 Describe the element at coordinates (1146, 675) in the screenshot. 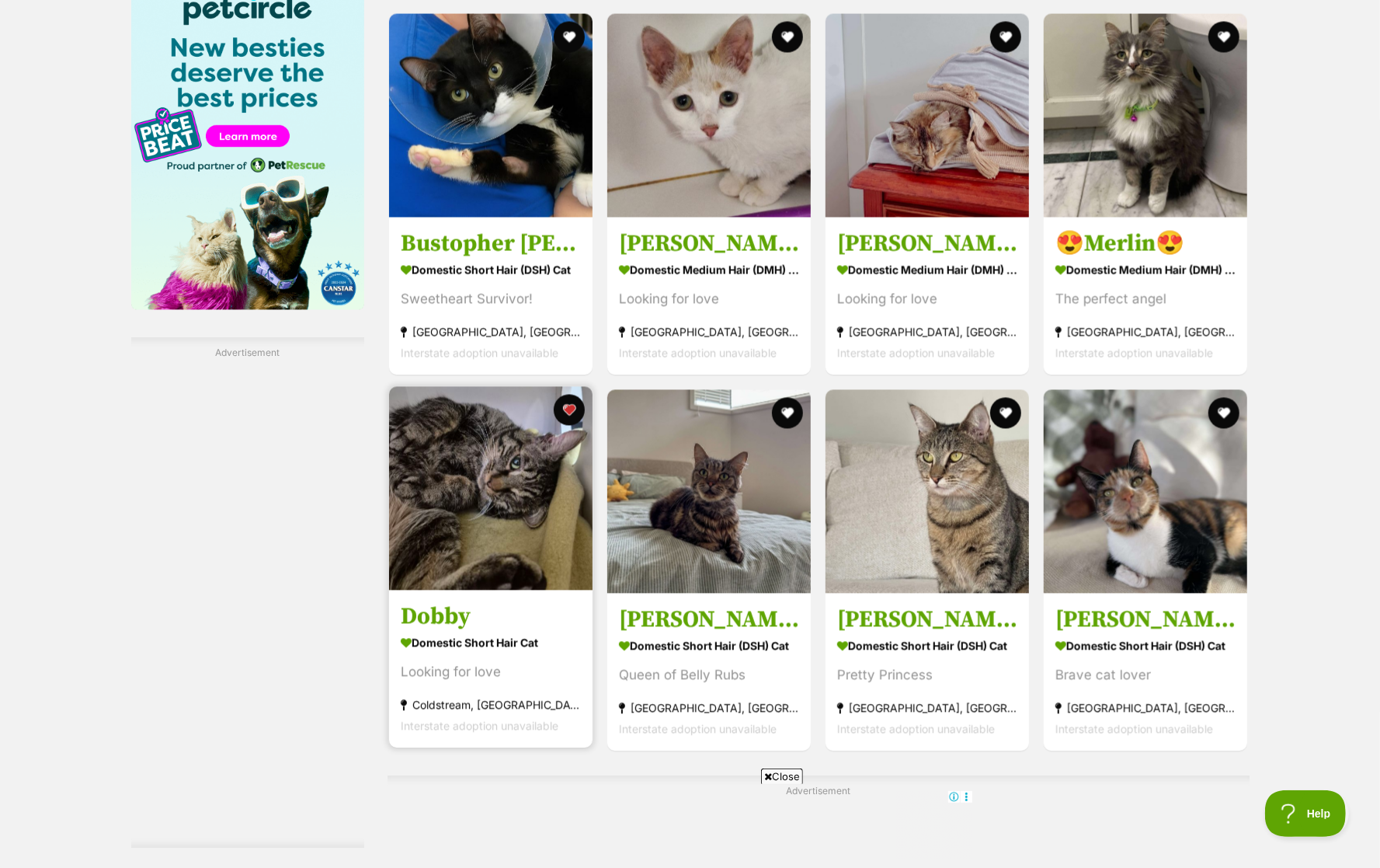

I see `div: Brave cat lover` at that location.